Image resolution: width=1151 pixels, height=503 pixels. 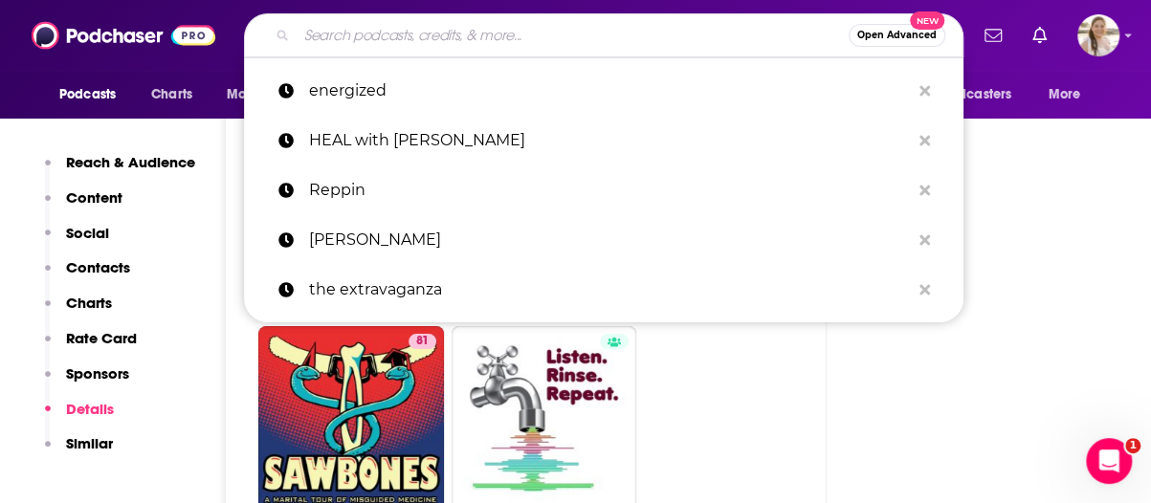 I want to click on button: Content, so click(x=83, y=206).